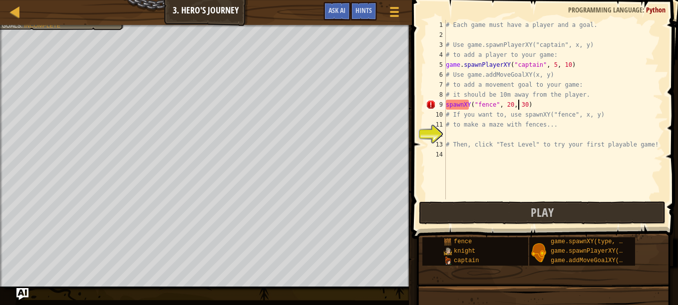  I want to click on div: 4, so click(436, 55).